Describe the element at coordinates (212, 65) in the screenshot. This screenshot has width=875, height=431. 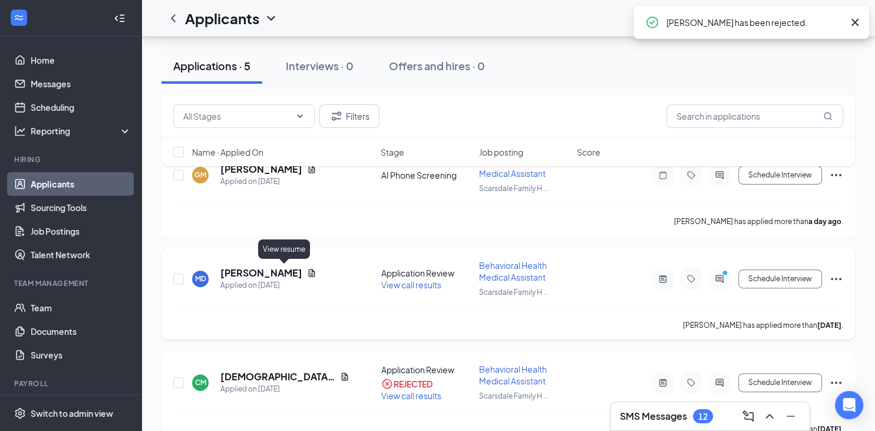
I see `div: Applications · 5` at that location.